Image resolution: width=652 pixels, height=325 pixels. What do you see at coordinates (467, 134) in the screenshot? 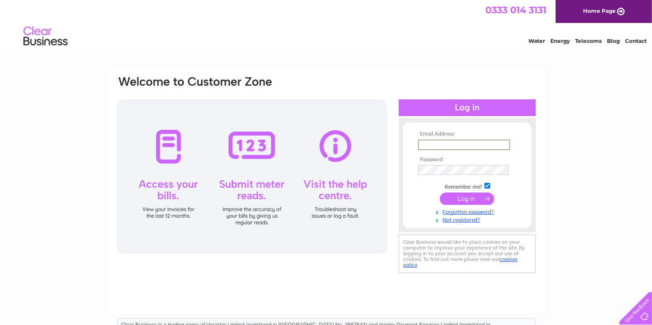
I see `th: Email Address:` at bounding box center [467, 134].